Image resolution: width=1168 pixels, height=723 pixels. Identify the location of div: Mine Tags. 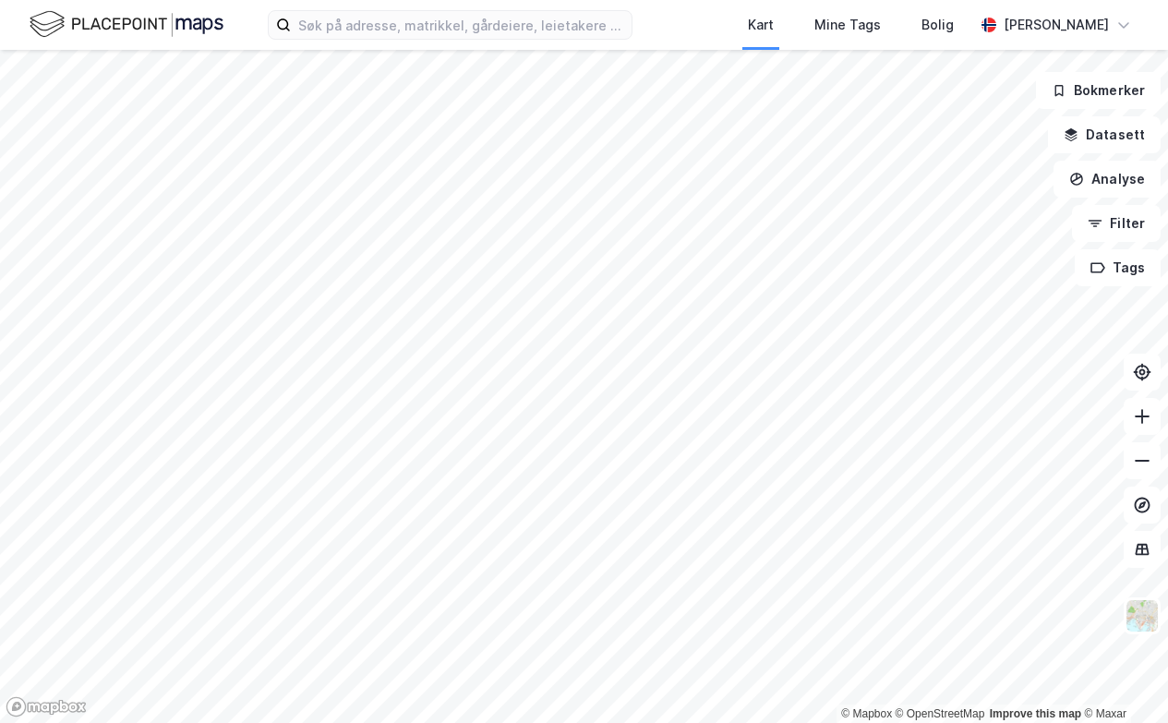
(847, 25).